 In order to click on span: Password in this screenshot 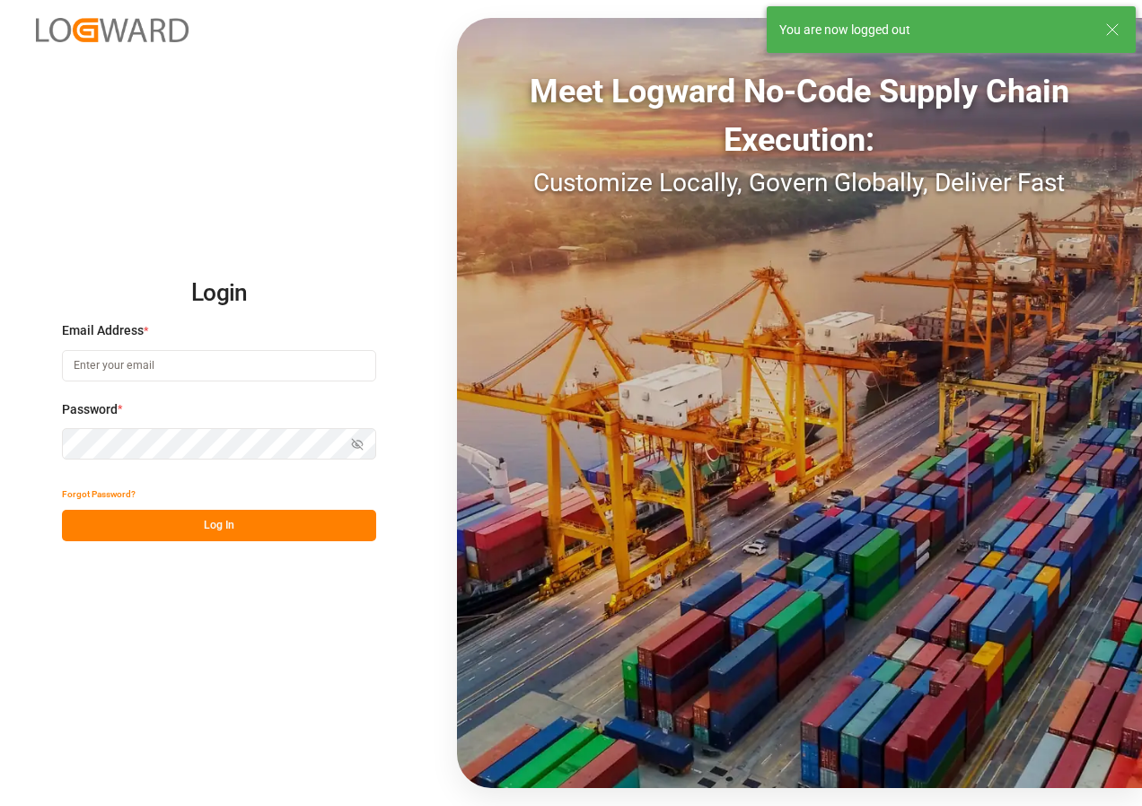, I will do `click(90, 409)`.